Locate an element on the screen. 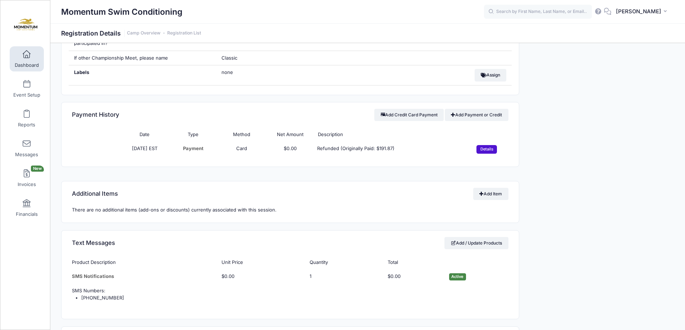  h1: Registration Details is located at coordinates (131, 33).